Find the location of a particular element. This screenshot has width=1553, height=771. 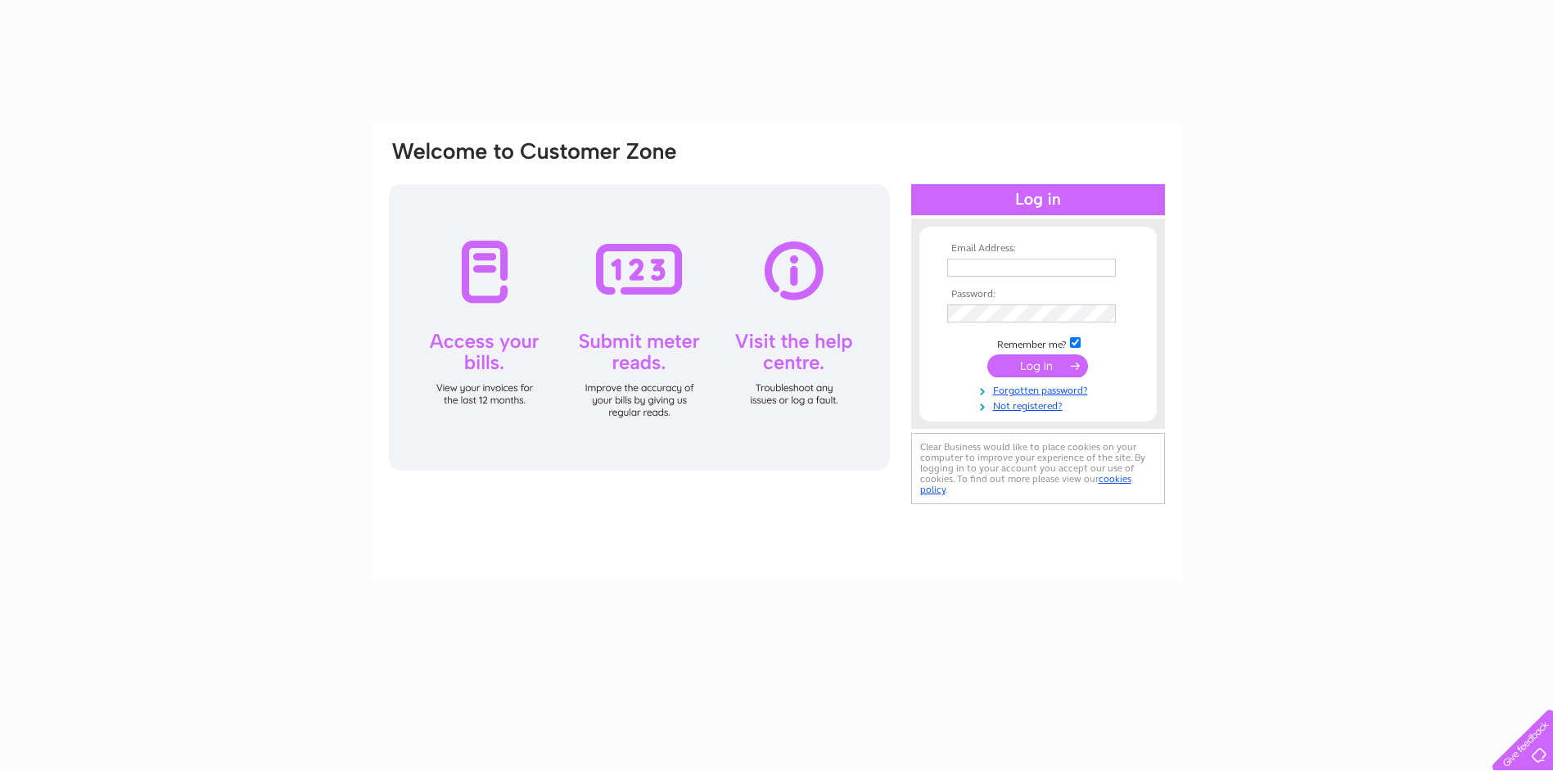

input: Submit is located at coordinates (1037, 366).